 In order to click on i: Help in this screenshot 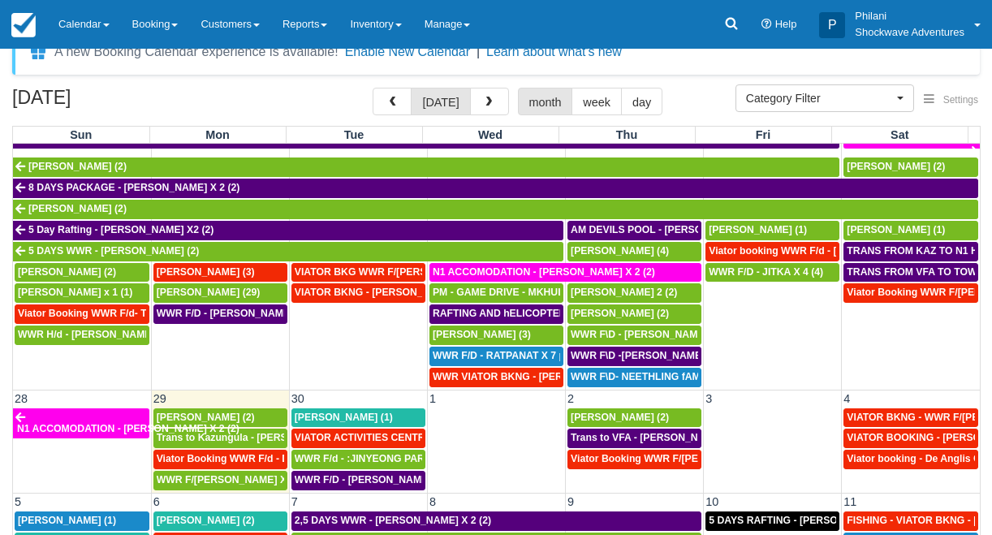, I will do `click(766, 24)`.